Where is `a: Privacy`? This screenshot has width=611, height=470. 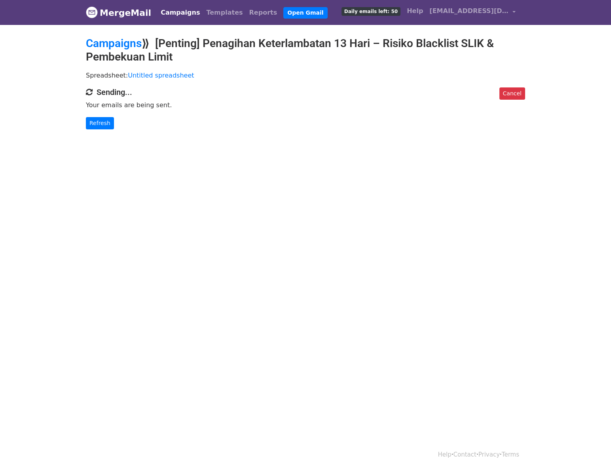 a: Privacy is located at coordinates (489, 454).